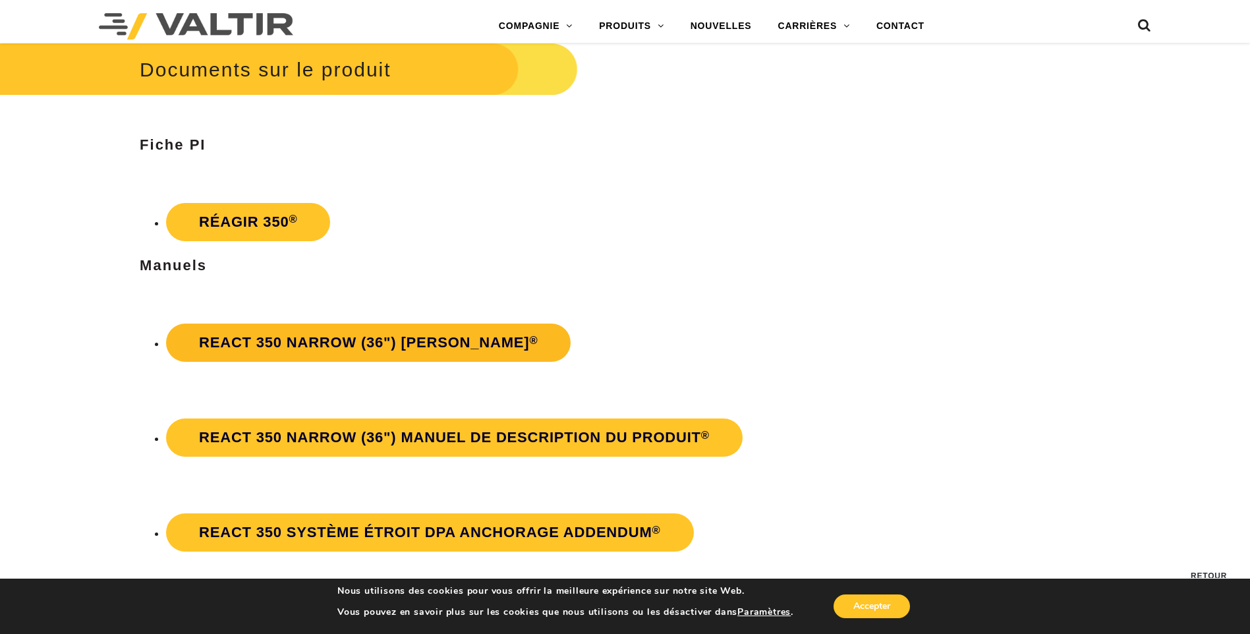 The height and width of the screenshot is (634, 1250). I want to click on a: PRODUITS, so click(631, 26).